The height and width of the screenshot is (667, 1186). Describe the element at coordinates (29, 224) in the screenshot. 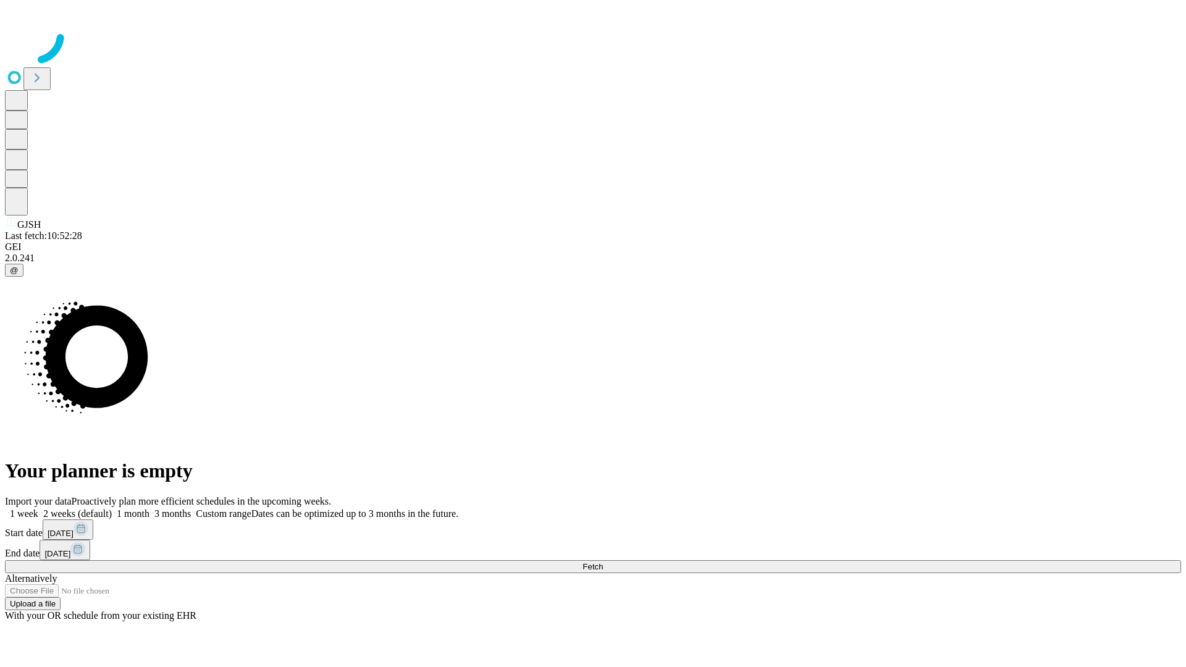

I see `span: GJSH` at that location.